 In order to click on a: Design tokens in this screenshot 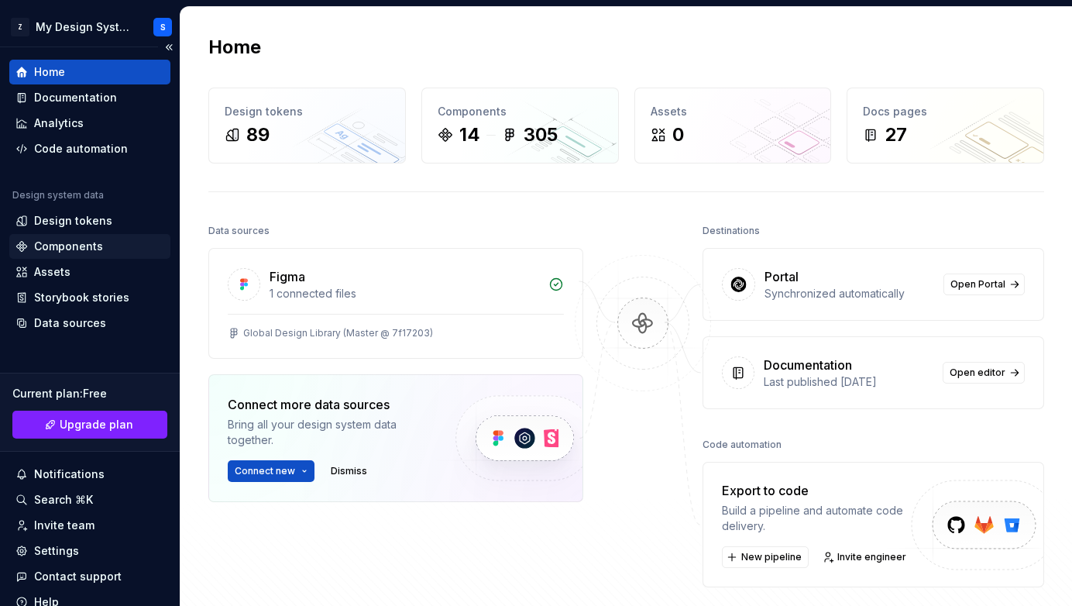, I will do `click(90, 221)`.